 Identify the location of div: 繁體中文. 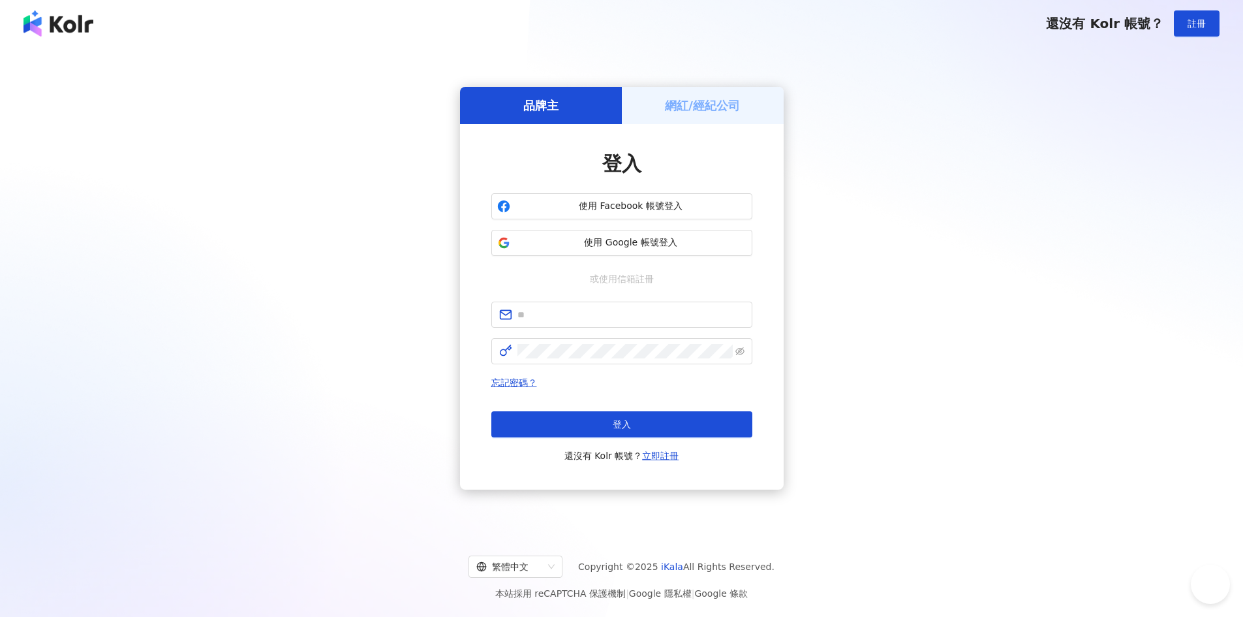
(510, 566).